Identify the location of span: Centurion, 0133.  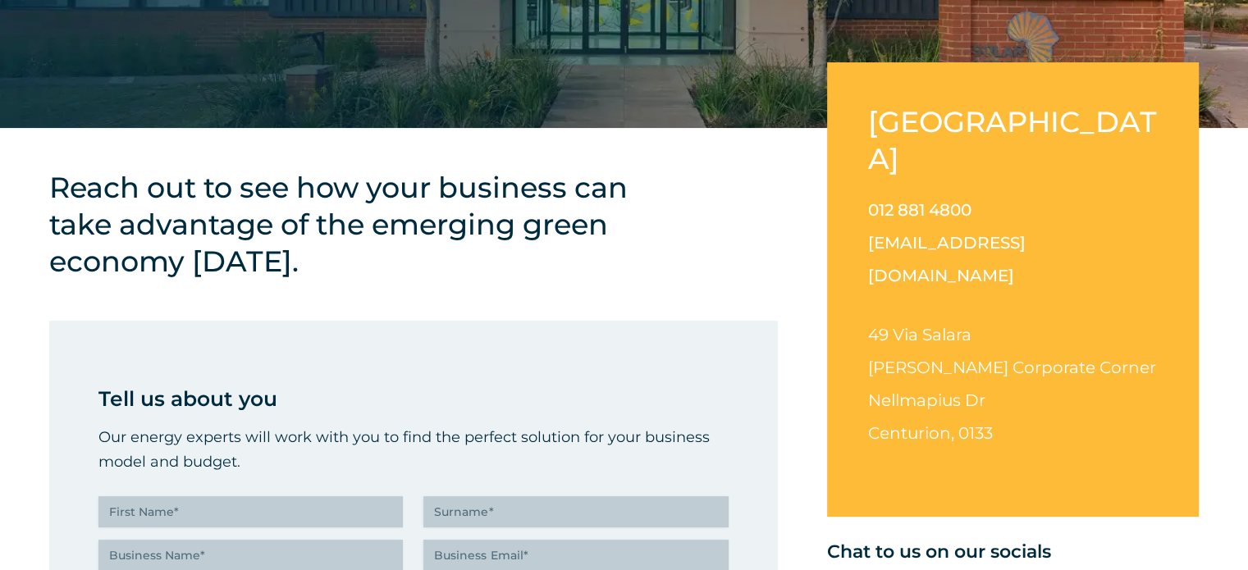
(930, 433).